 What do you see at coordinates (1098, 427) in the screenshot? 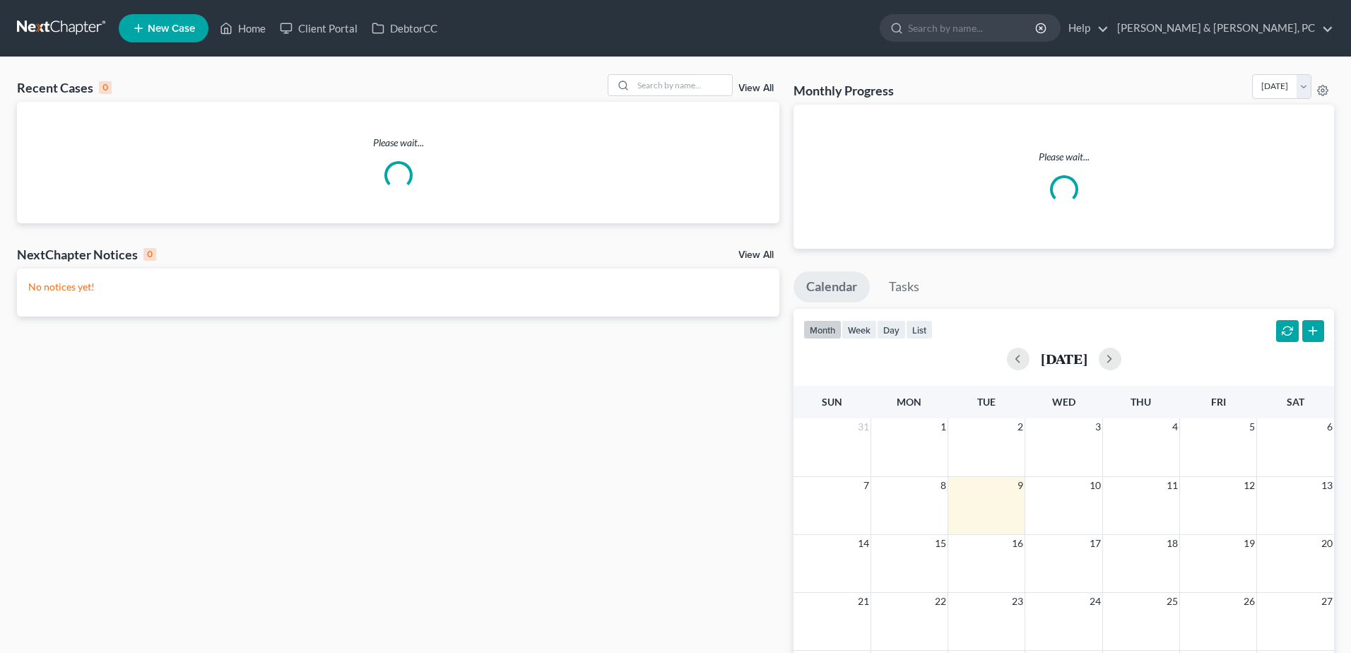
I see `span: 3` at bounding box center [1098, 427].